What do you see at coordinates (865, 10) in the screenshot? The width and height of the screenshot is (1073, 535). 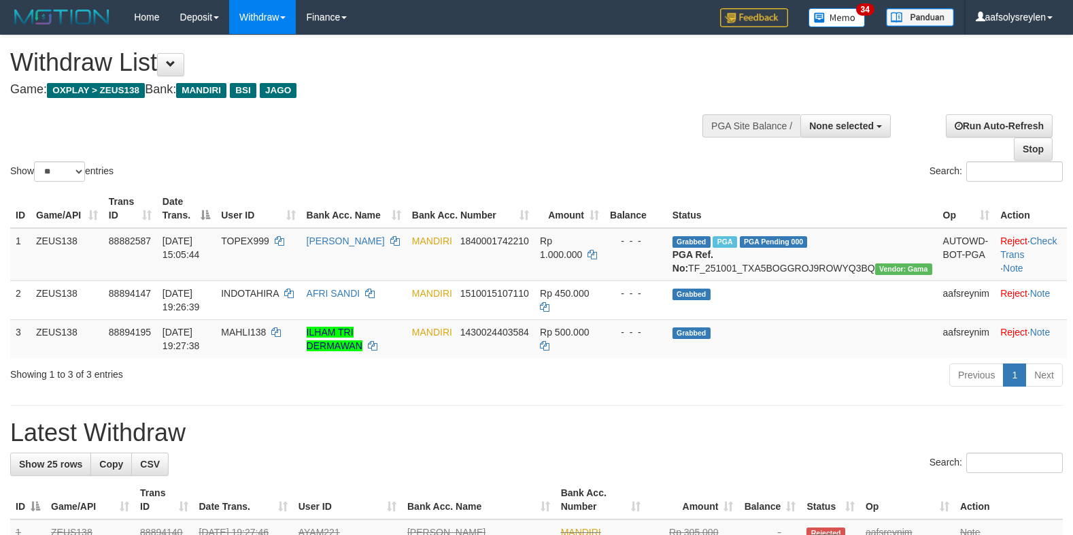 I see `span: 34` at bounding box center [865, 10].